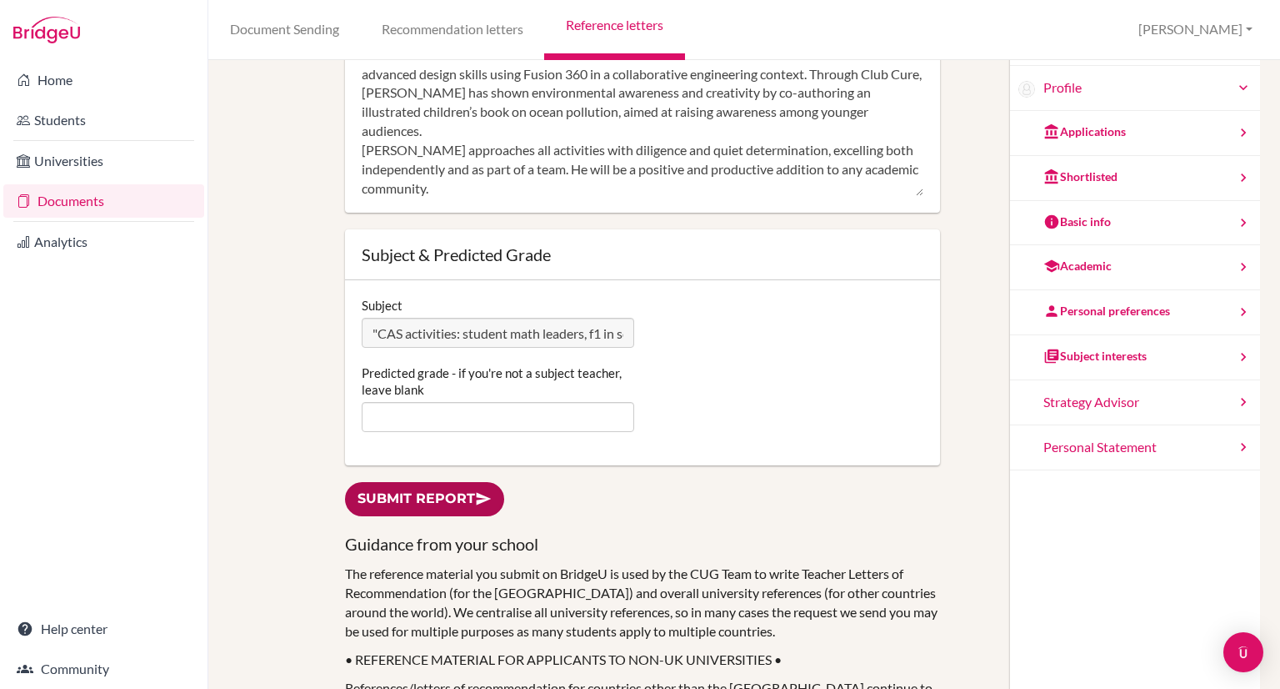  What do you see at coordinates (1027, 89) in the screenshot?
I see `img: Minha (Jaden) Kim` at bounding box center [1027, 89].